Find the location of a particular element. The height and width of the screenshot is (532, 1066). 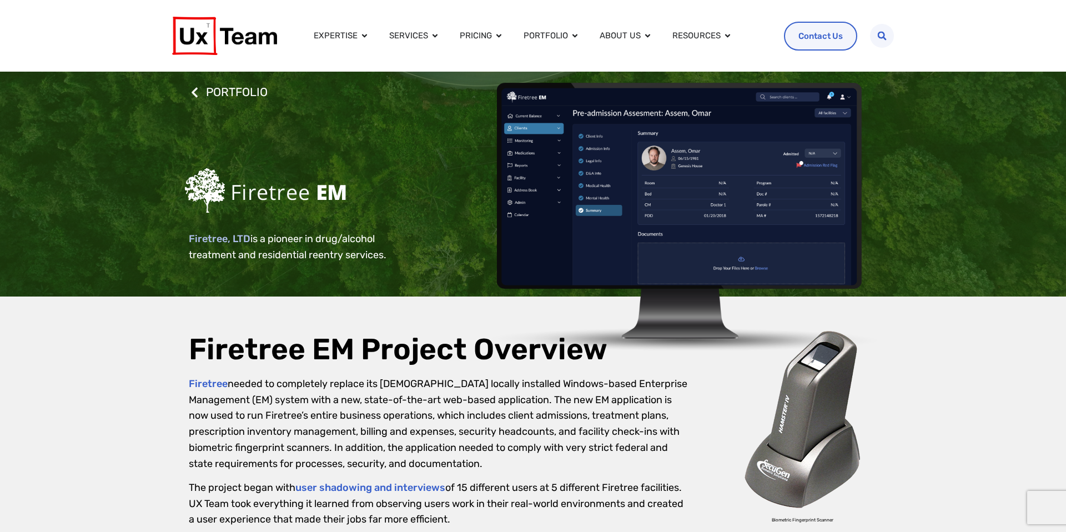

div: Search is located at coordinates (881, 36).